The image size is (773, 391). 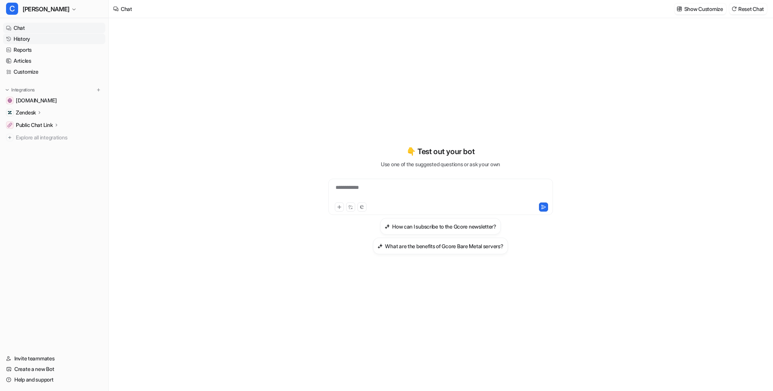 I want to click on p: 👇 Test out your bot, so click(x=441, y=151).